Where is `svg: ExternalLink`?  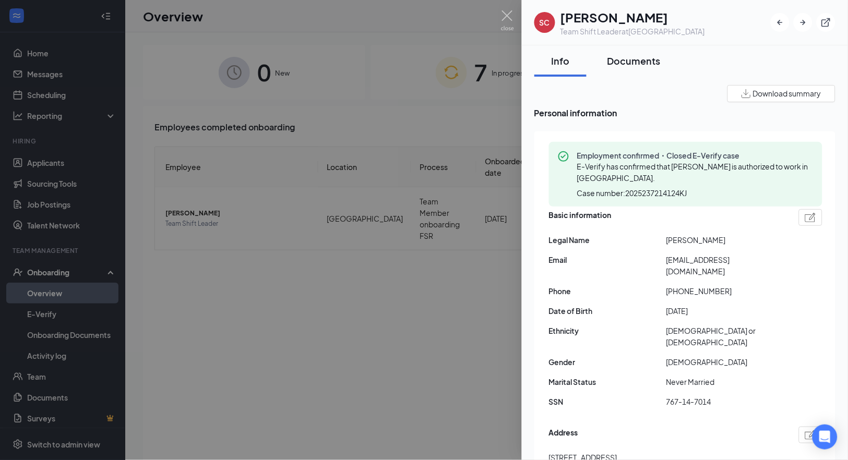 svg: ExternalLink is located at coordinates (826, 22).